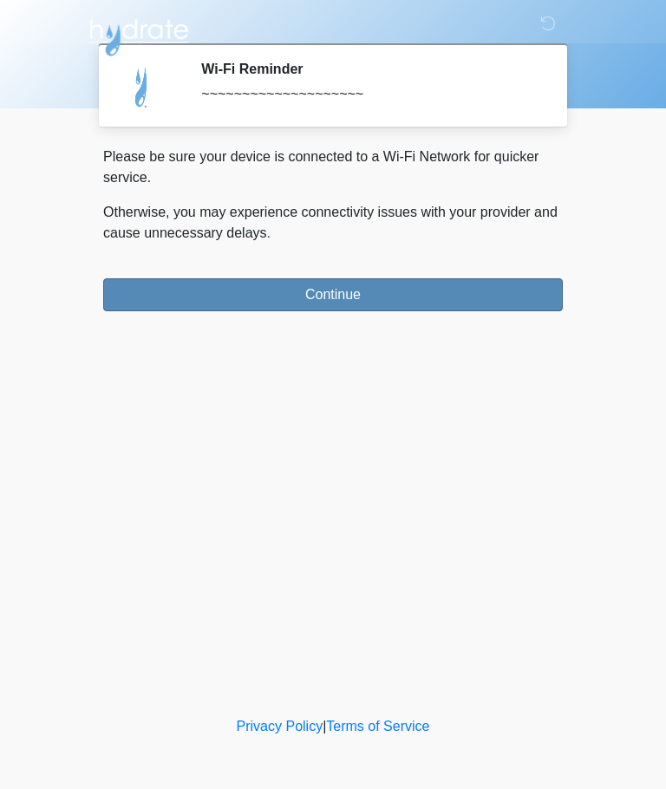  Describe the element at coordinates (142, 87) in the screenshot. I see `img: Agent Avatar` at that location.